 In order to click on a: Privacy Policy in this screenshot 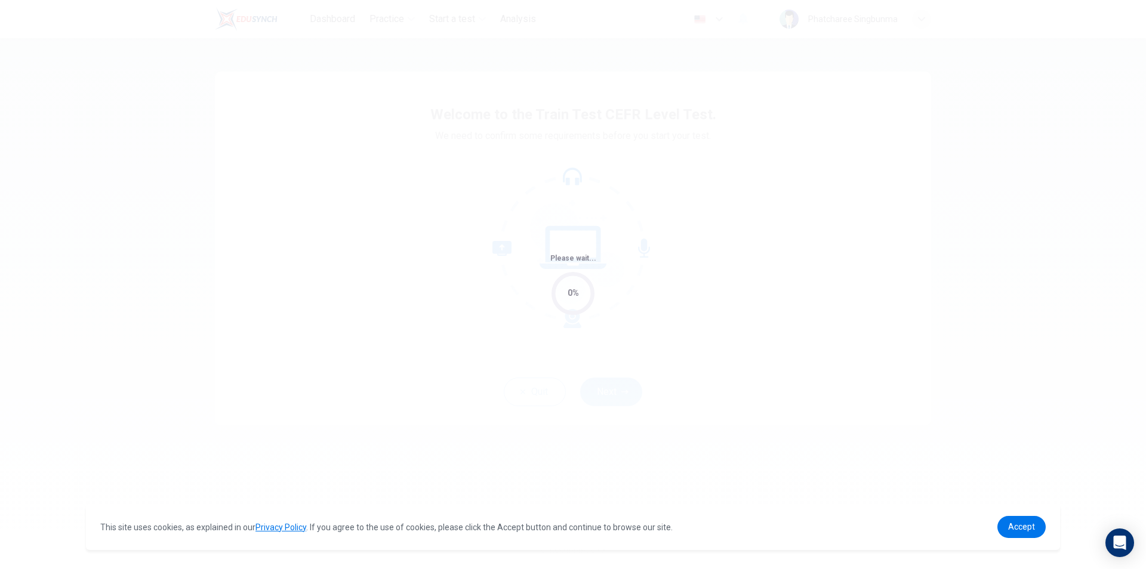, I will do `click(281, 528)`.